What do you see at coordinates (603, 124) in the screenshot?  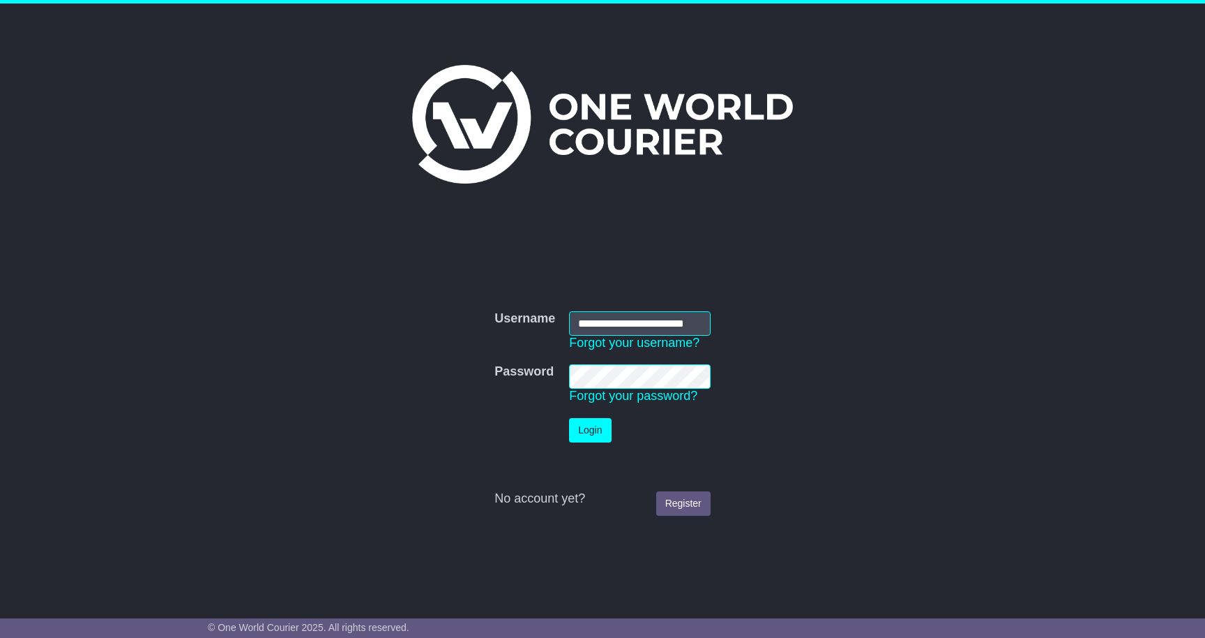 I see `img: One World` at bounding box center [603, 124].